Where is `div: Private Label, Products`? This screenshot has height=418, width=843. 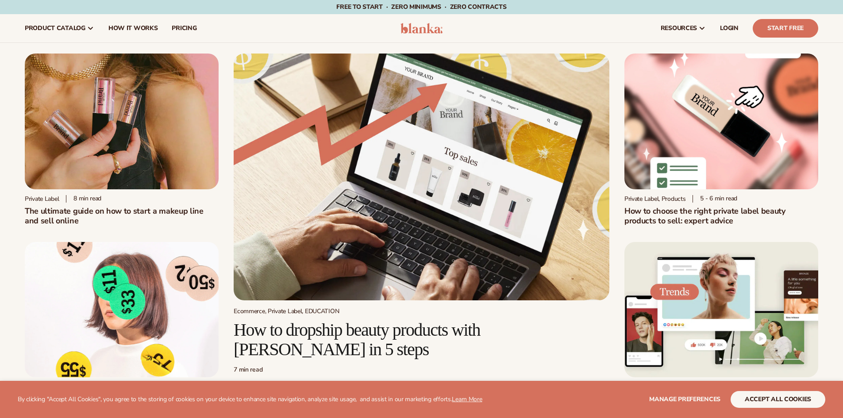
div: Private Label, Products is located at coordinates (655, 199).